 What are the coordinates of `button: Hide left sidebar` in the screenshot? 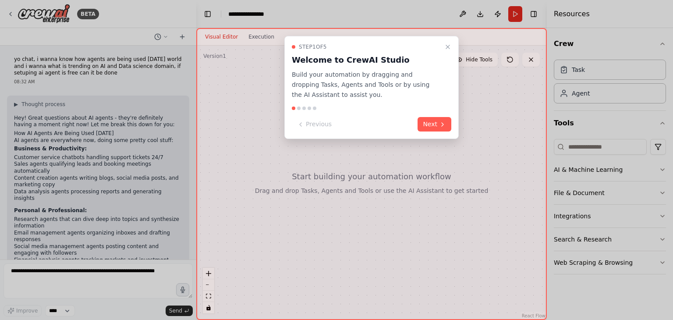 It's located at (208, 14).